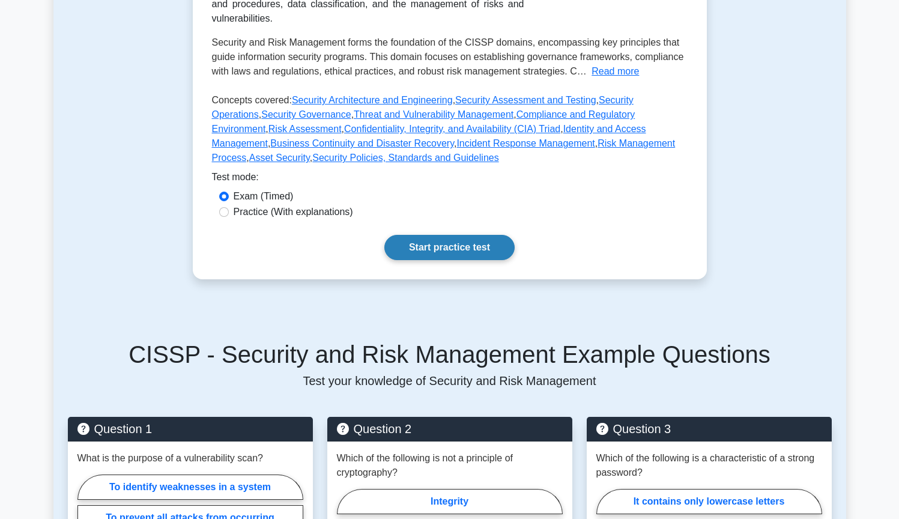 The width and height of the screenshot is (899, 519). I want to click on span: Security and Risk Management forms the foundation of the CISSP domains, encompassing key principl..., so click(448, 56).